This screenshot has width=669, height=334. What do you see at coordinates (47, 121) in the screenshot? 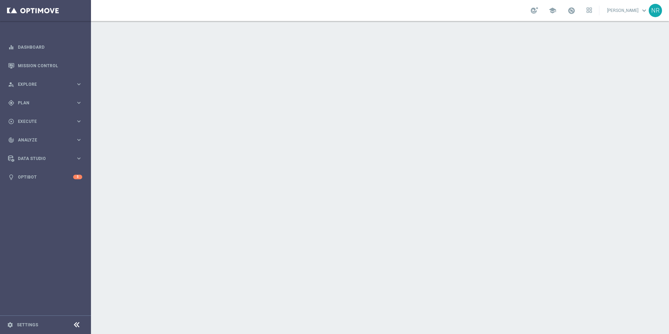
I see `span: Execute` at bounding box center [47, 121].